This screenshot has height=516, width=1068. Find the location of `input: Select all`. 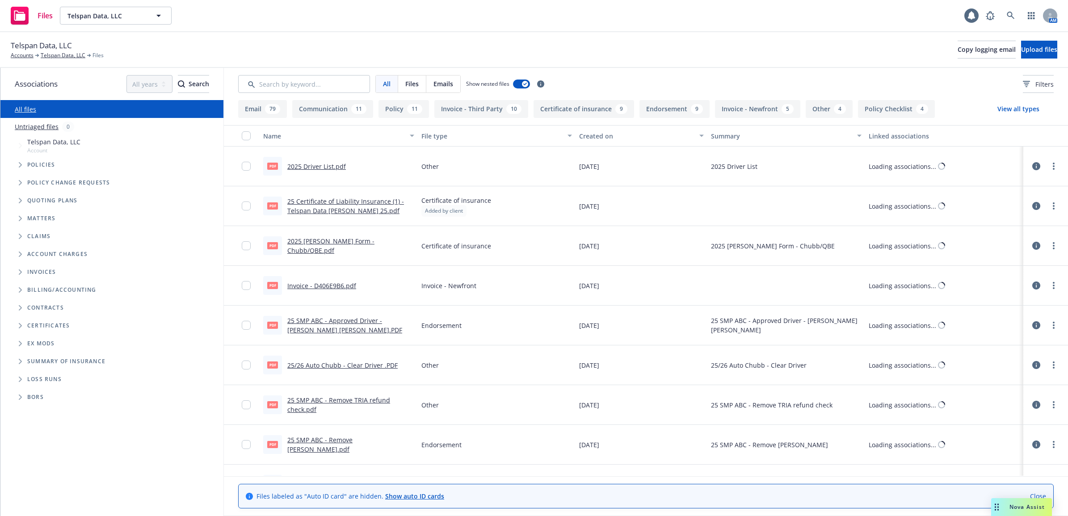

input: Select all is located at coordinates (246, 136).